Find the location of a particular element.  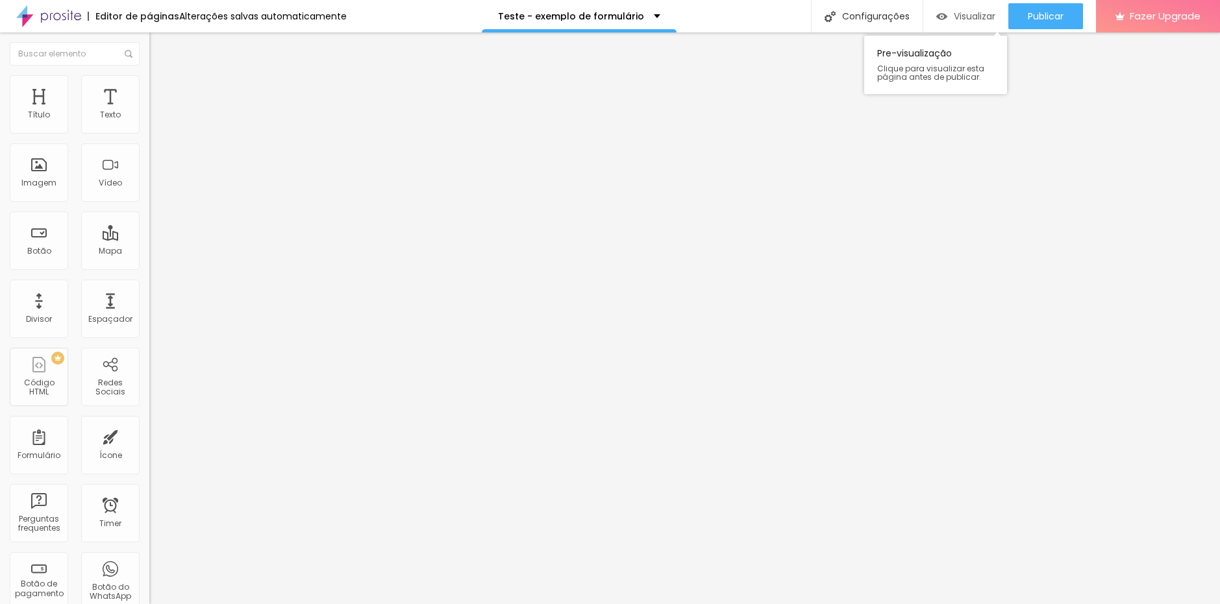

div: Timer is located at coordinates (110, 524).